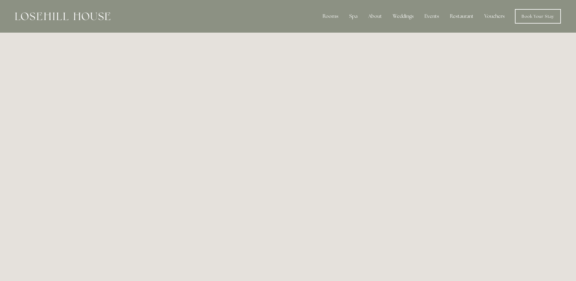  What do you see at coordinates (462, 16) in the screenshot?
I see `div: Restaurant` at bounding box center [462, 16].